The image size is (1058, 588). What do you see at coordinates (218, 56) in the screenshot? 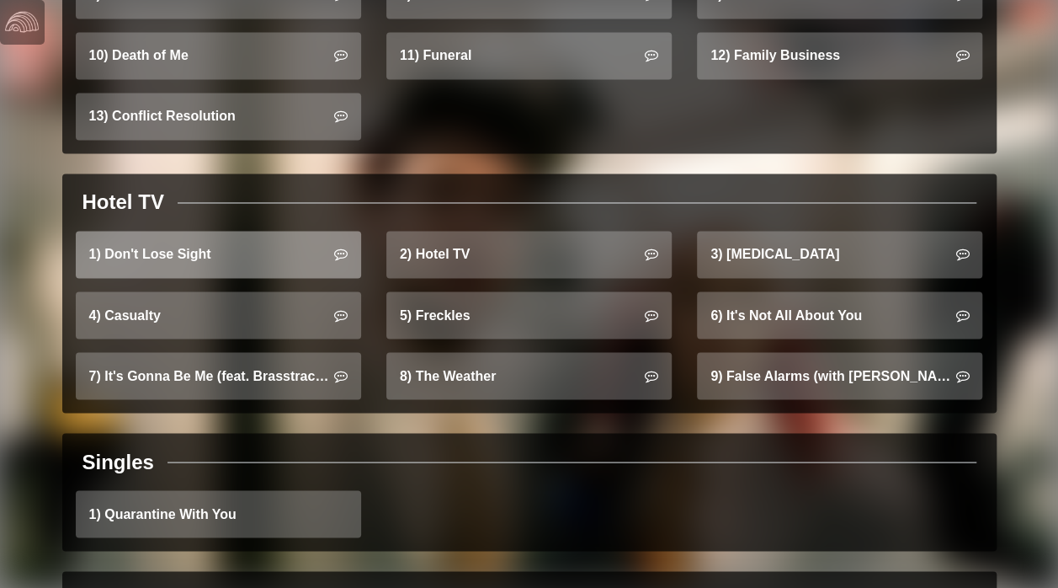
I see `a: 10) Death of Me` at bounding box center [218, 56].